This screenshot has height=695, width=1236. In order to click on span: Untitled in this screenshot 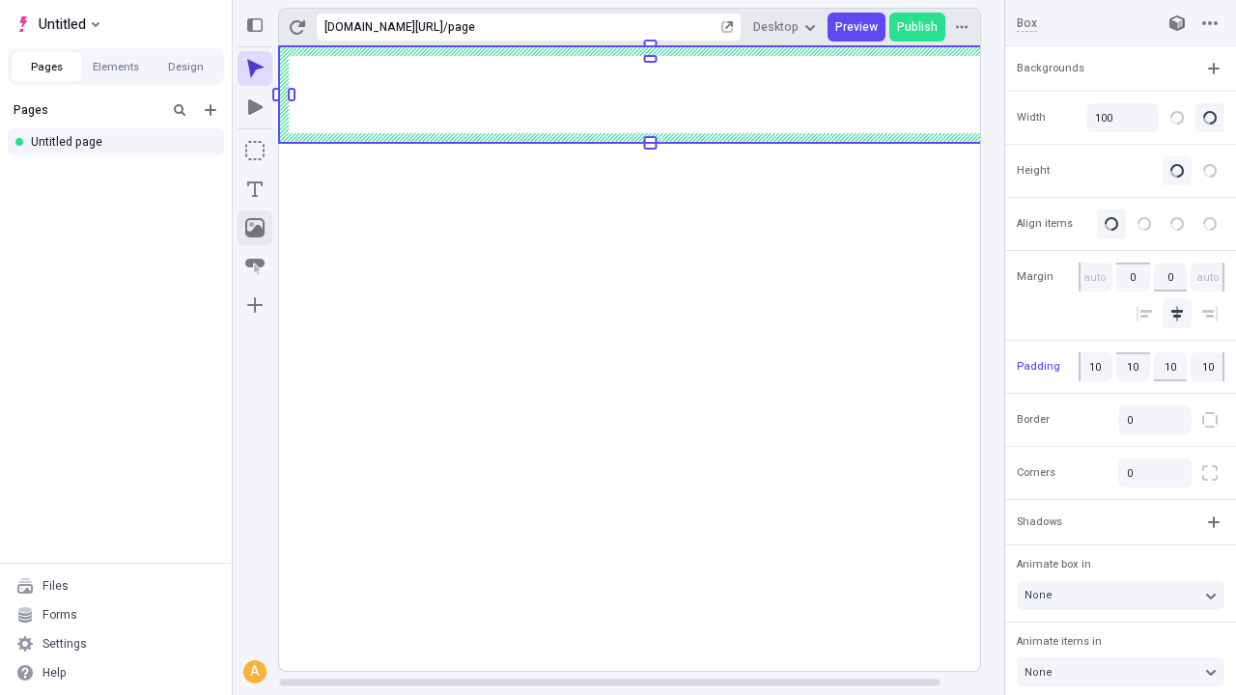, I will do `click(62, 24)`.